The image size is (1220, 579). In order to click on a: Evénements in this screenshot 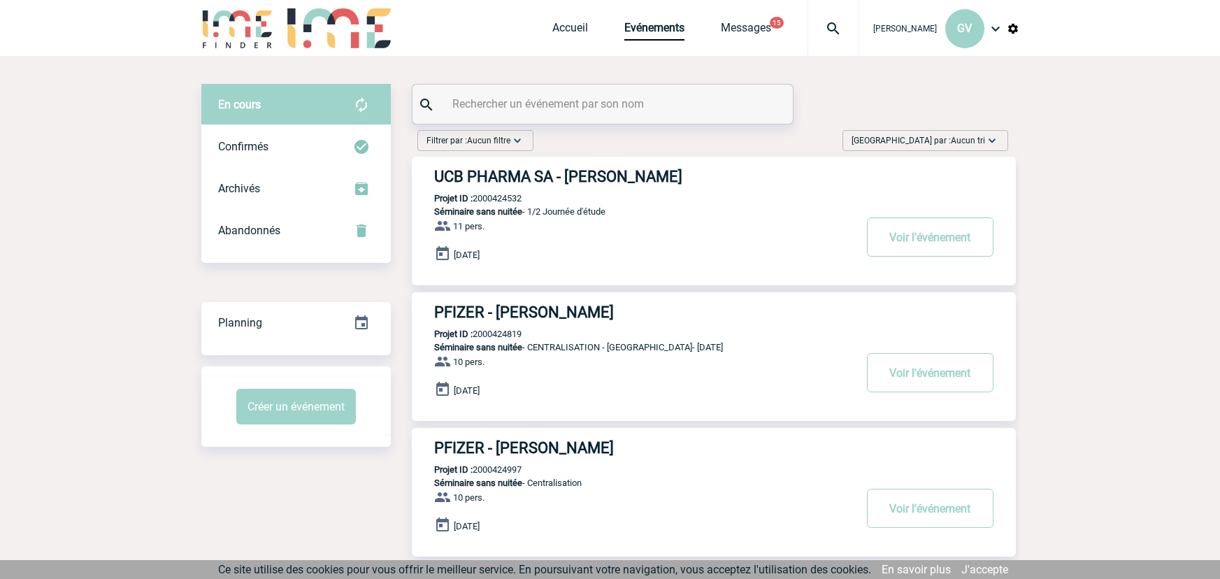, I will do `click(654, 31)`.